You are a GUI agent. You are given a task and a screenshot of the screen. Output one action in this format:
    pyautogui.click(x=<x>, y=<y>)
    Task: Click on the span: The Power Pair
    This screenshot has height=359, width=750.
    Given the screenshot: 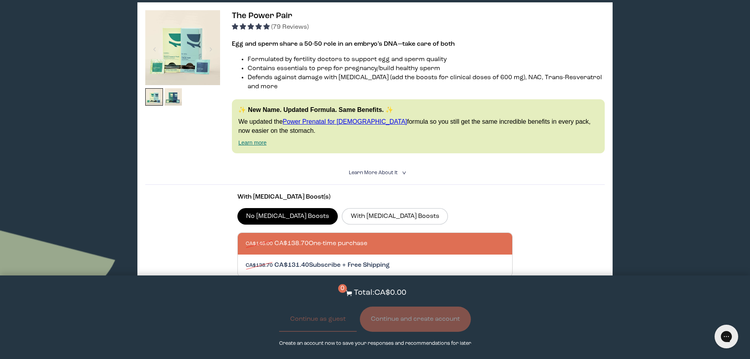 What is the action you would take?
    pyautogui.click(x=262, y=16)
    